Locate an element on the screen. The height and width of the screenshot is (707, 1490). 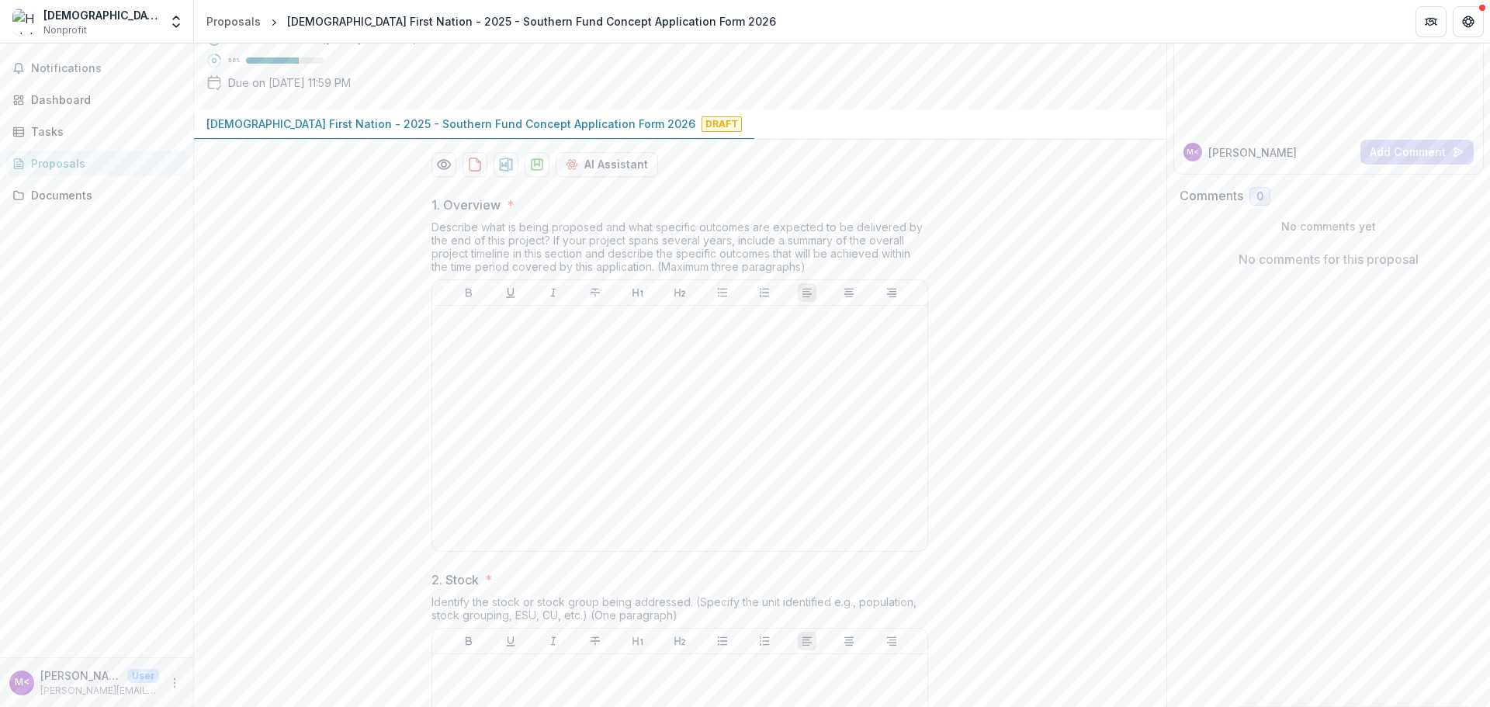
div: Documents is located at coordinates (102, 195).